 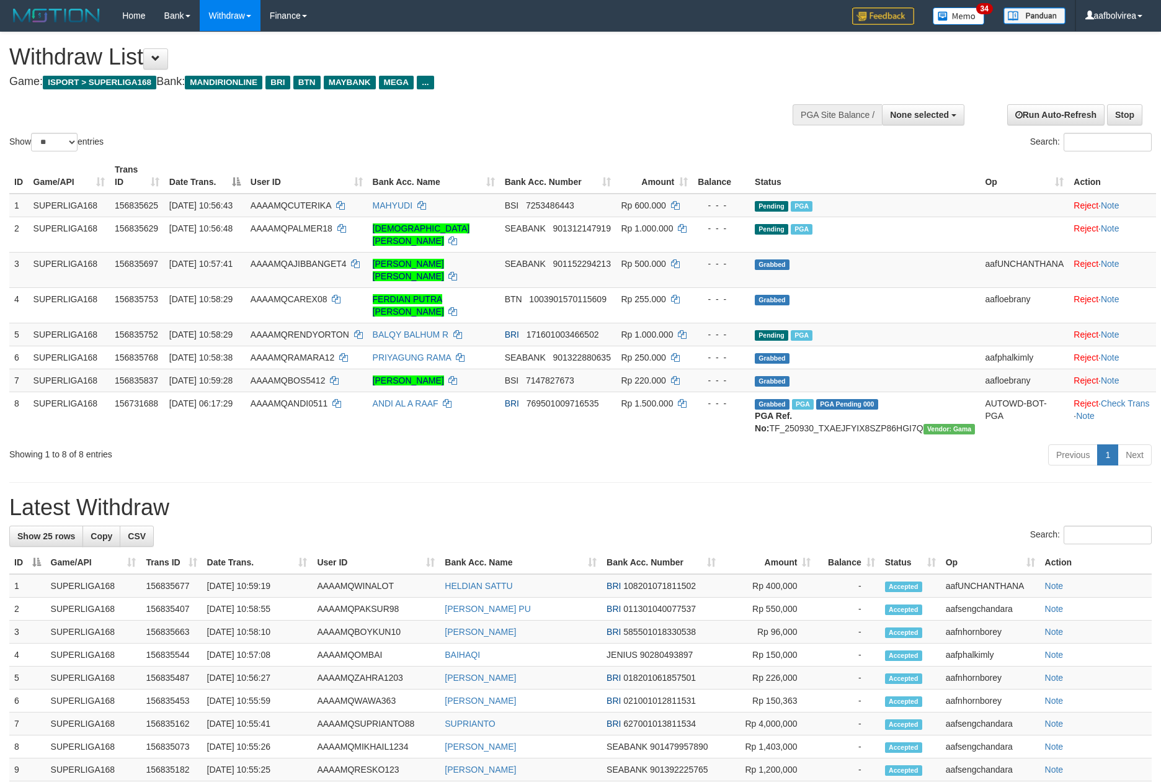 What do you see at coordinates (647, 403) in the screenshot?
I see `span: Rp 1.500.000` at bounding box center [647, 403].